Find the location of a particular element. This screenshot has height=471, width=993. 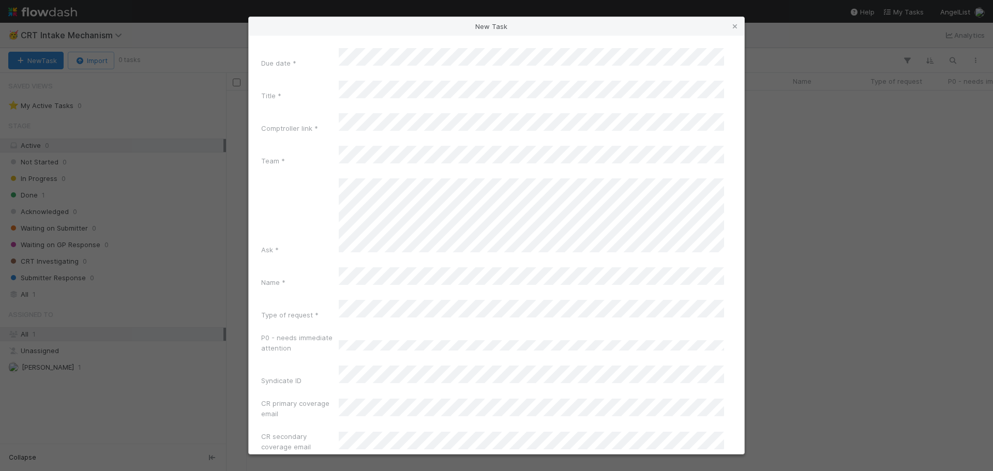

label: CR primary coverage email is located at coordinates (300, 409).